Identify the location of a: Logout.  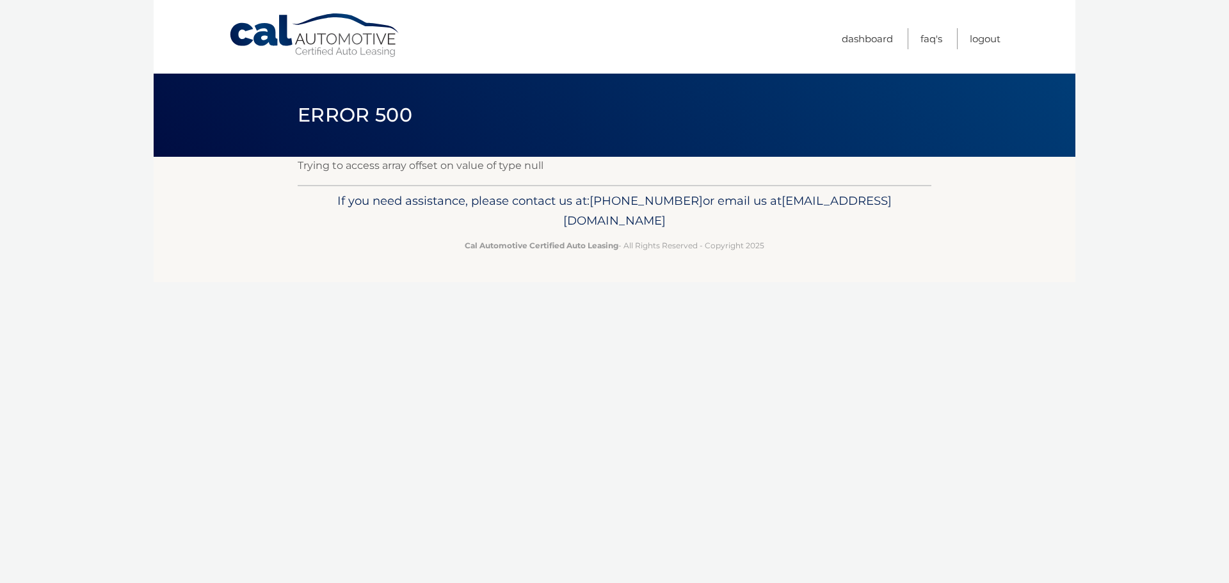
(985, 38).